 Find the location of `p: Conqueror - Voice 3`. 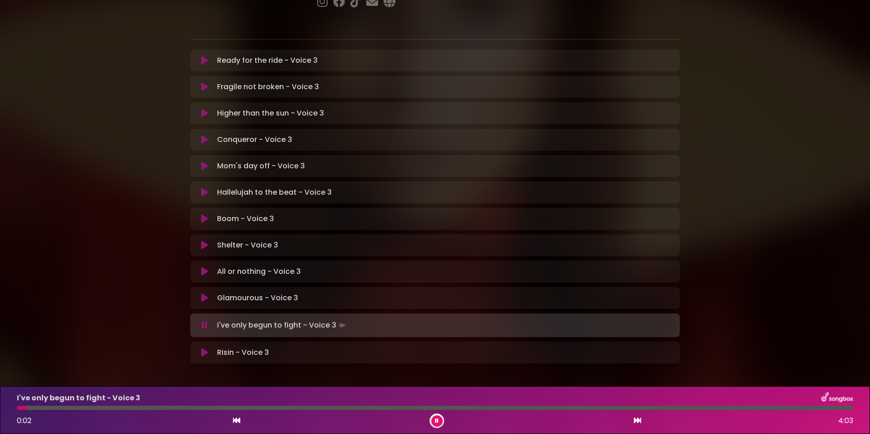

p: Conqueror - Voice 3 is located at coordinates (254, 140).